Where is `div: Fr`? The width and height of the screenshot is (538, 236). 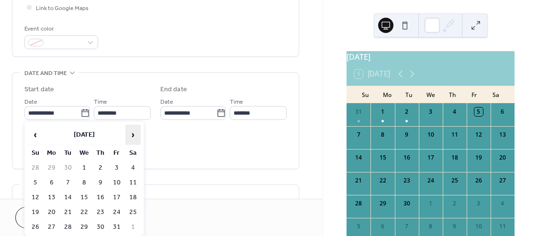
div: Fr is located at coordinates (474, 95).